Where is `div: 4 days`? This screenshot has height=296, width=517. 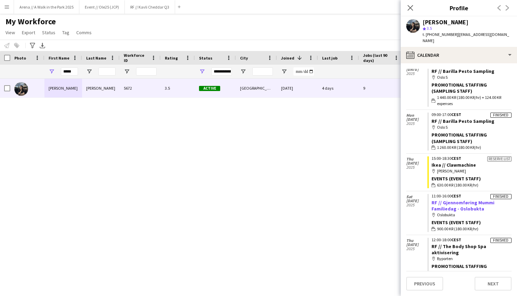
div: 4 days is located at coordinates (338, 88).